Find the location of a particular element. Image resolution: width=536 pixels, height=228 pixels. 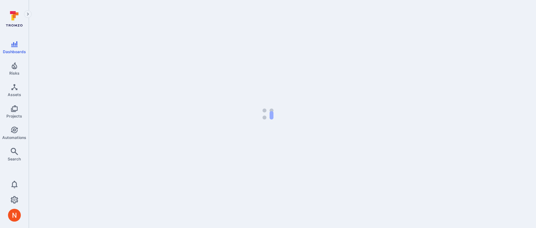

span: Automations is located at coordinates (14, 137).